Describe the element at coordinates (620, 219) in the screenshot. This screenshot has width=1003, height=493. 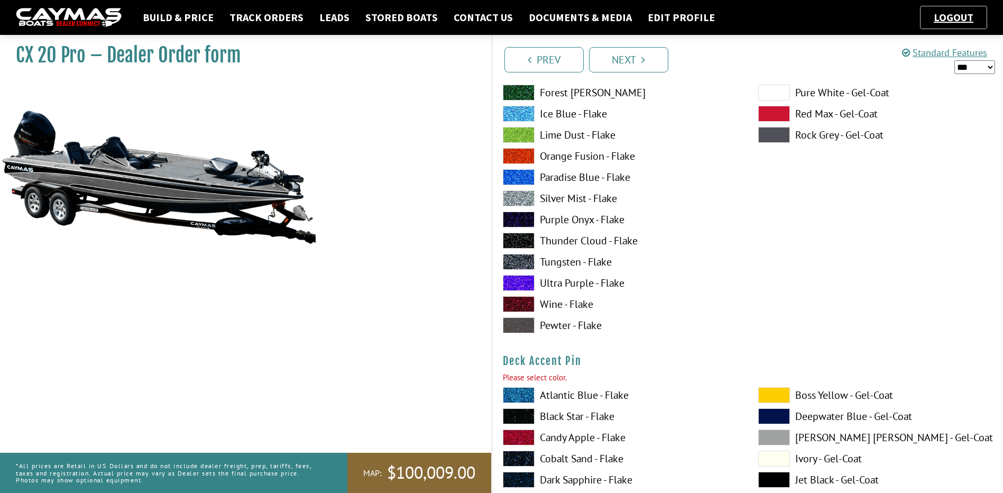
I see `label: Purple Onyx - Flake` at that location.